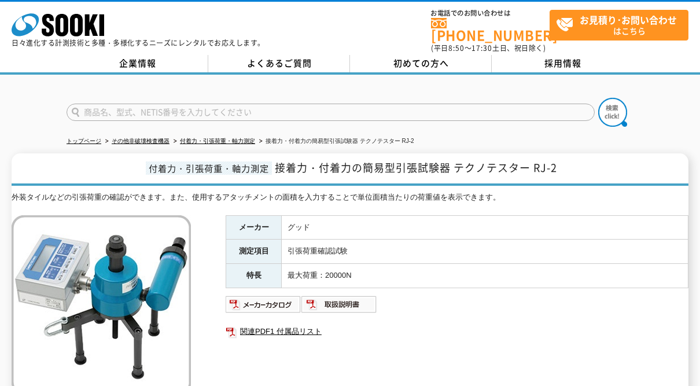  What do you see at coordinates (263, 304) in the screenshot?
I see `img: メーカーカタログ` at bounding box center [263, 304].